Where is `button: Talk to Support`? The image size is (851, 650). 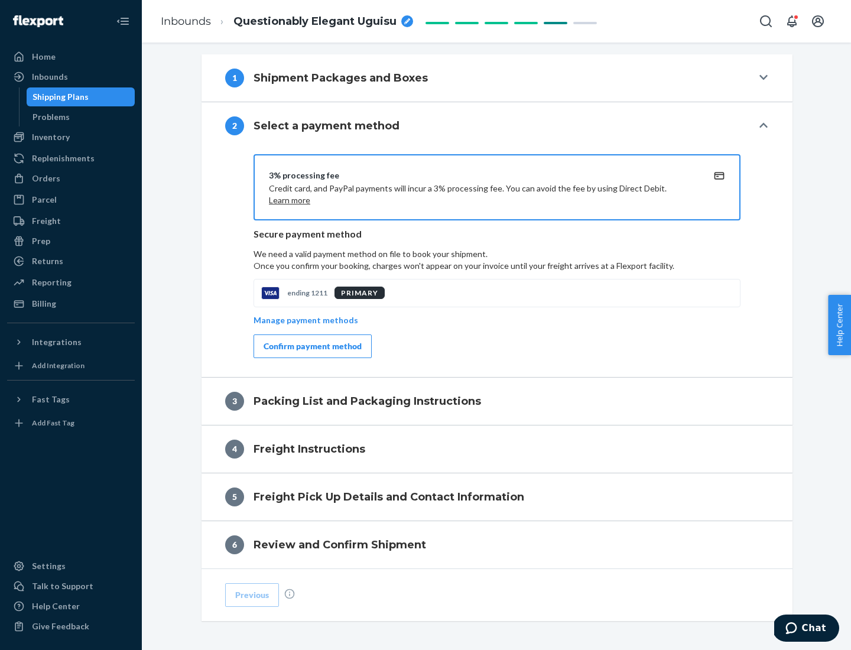
button: Talk to Support is located at coordinates (71, 586).